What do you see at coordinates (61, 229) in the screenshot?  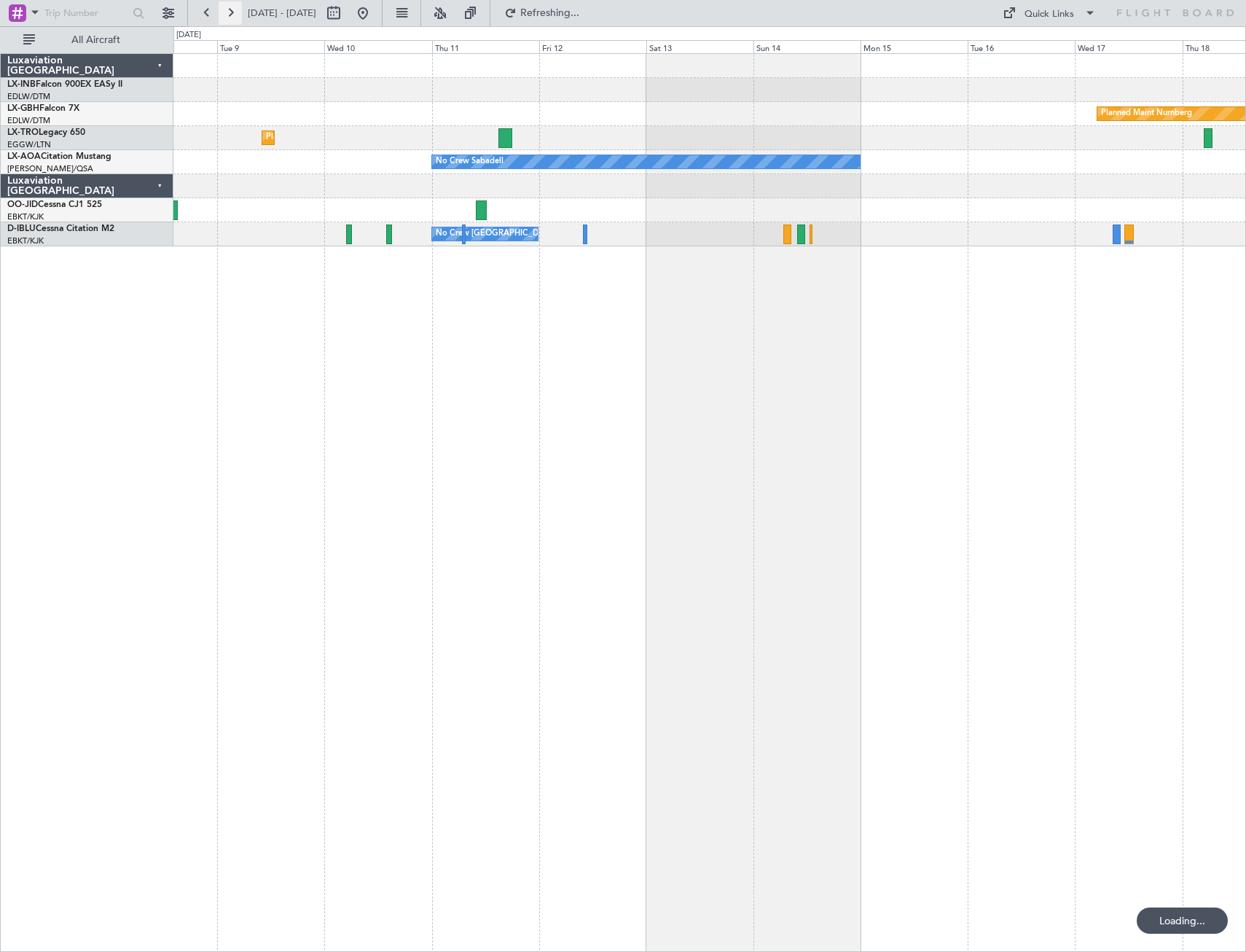 I see `a: D-IBLUCessna Citation M2` at bounding box center [61, 229].